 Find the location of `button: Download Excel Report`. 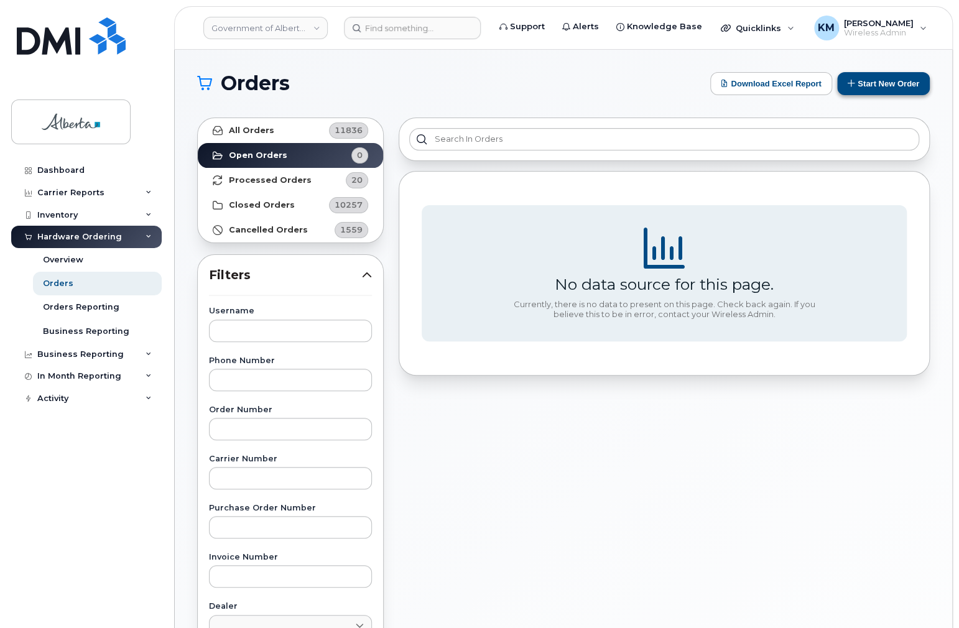

button: Download Excel Report is located at coordinates (772, 83).